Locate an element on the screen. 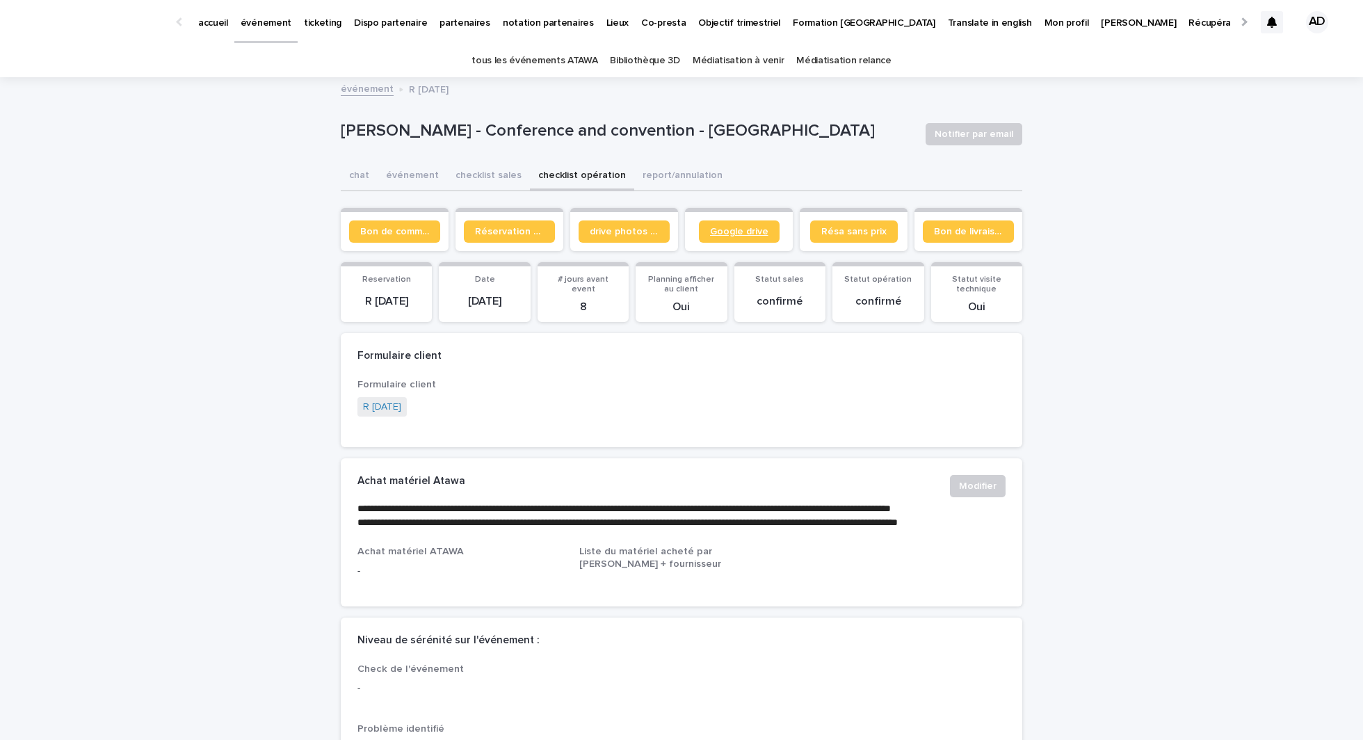  h2: Achat matériel Atawa is located at coordinates (411, 481).